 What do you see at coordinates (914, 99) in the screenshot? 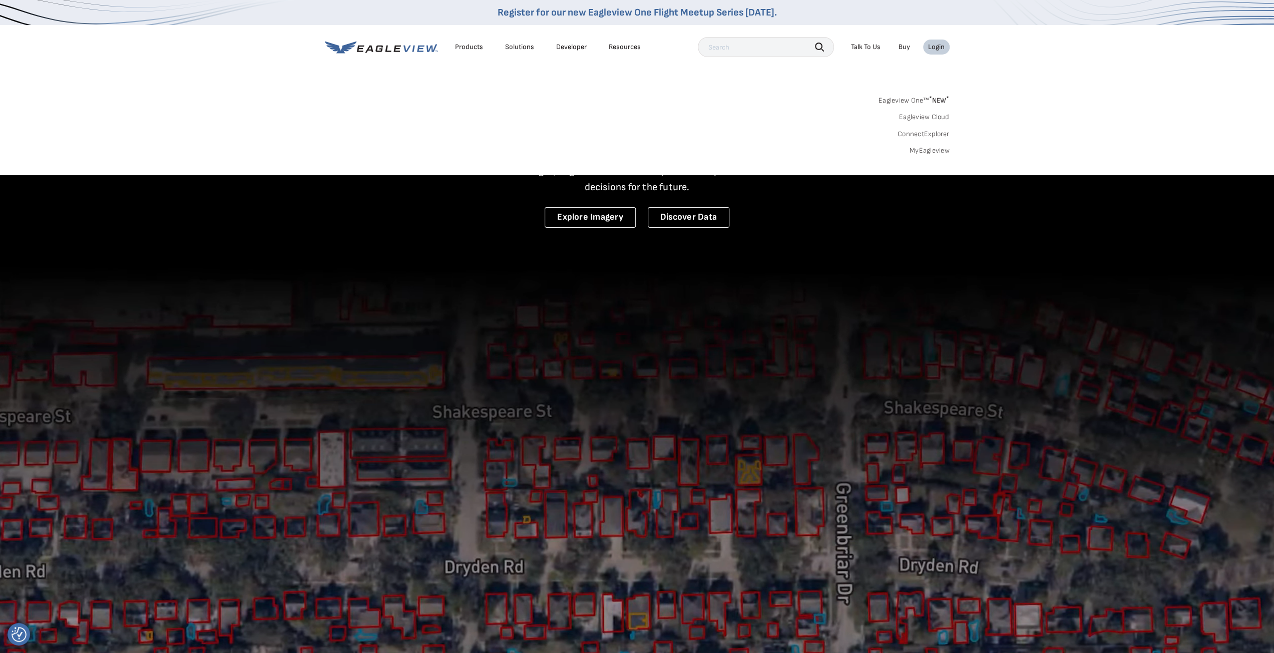
I see `a: Eagleview One™*NEW*` at bounding box center [914, 99].